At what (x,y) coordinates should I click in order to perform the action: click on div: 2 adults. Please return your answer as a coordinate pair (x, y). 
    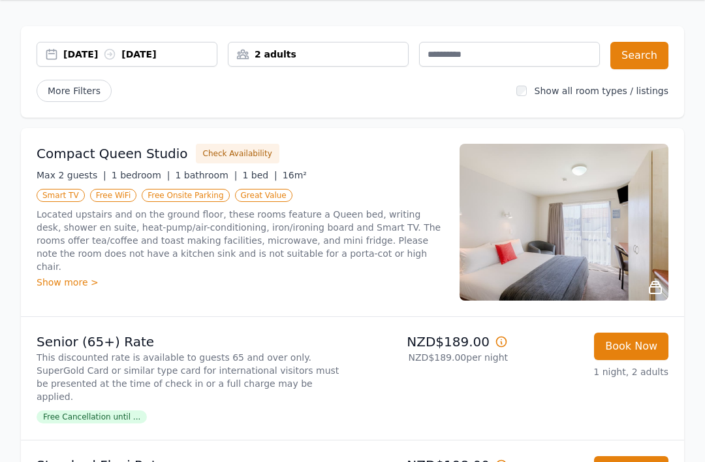
    Looking at the image, I should click on (318, 54).